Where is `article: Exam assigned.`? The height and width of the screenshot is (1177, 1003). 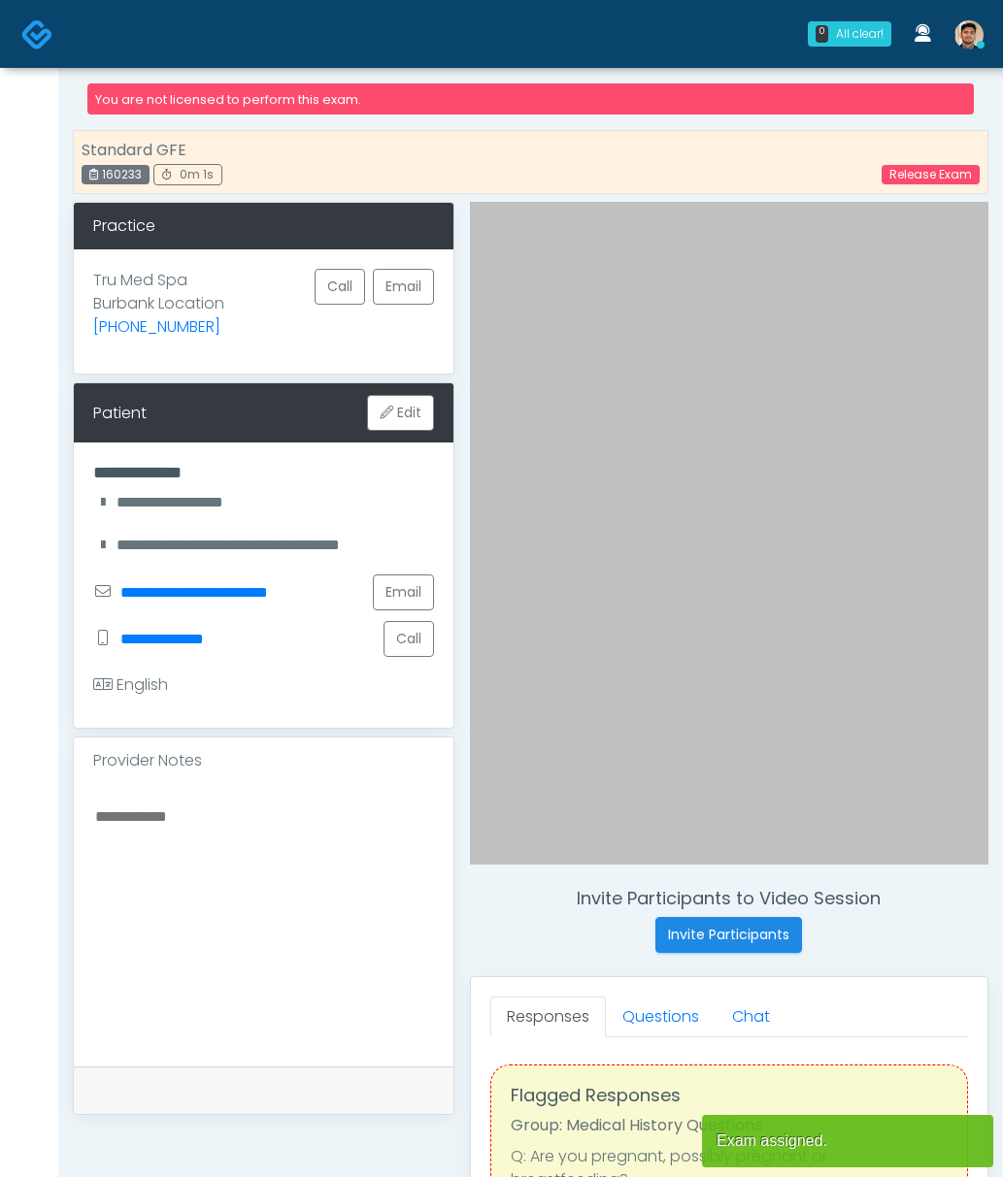
article: Exam assigned. is located at coordinates (847, 1142).